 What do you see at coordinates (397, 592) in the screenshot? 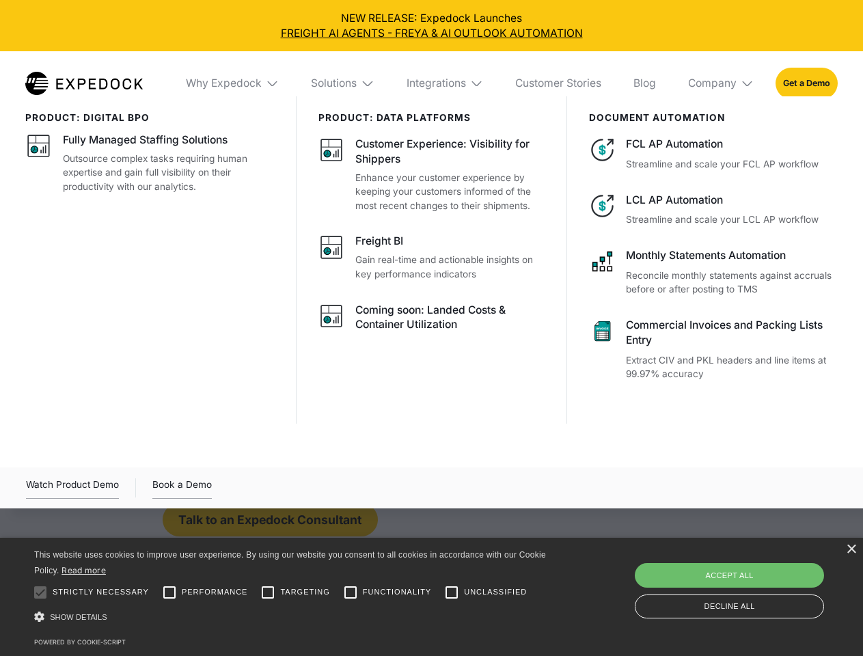
I see `span: Functionality` at bounding box center [397, 592].